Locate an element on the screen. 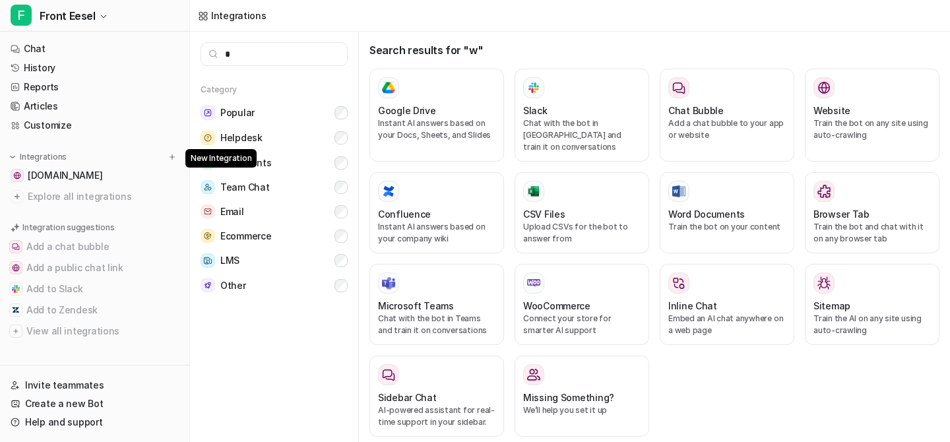  button: Add to ZendeskAdd to Zendesk is located at coordinates (94, 310).